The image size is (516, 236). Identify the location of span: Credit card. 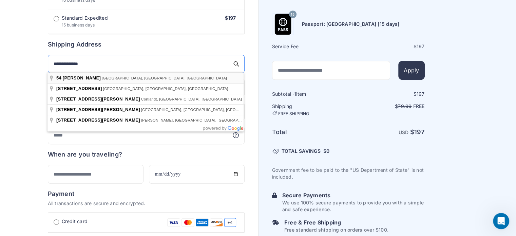
(75, 221).